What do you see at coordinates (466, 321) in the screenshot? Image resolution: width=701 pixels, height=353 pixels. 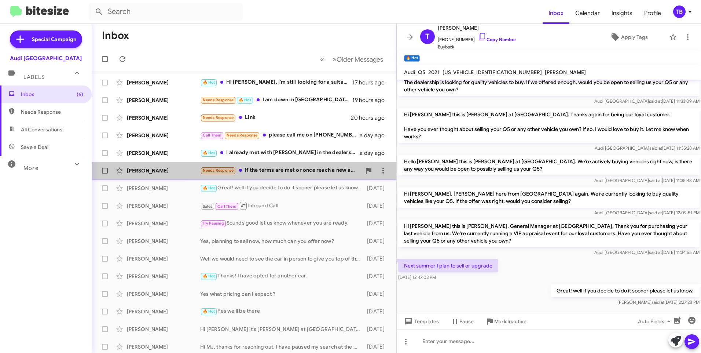 I see `span: Pause` at bounding box center [466, 321].